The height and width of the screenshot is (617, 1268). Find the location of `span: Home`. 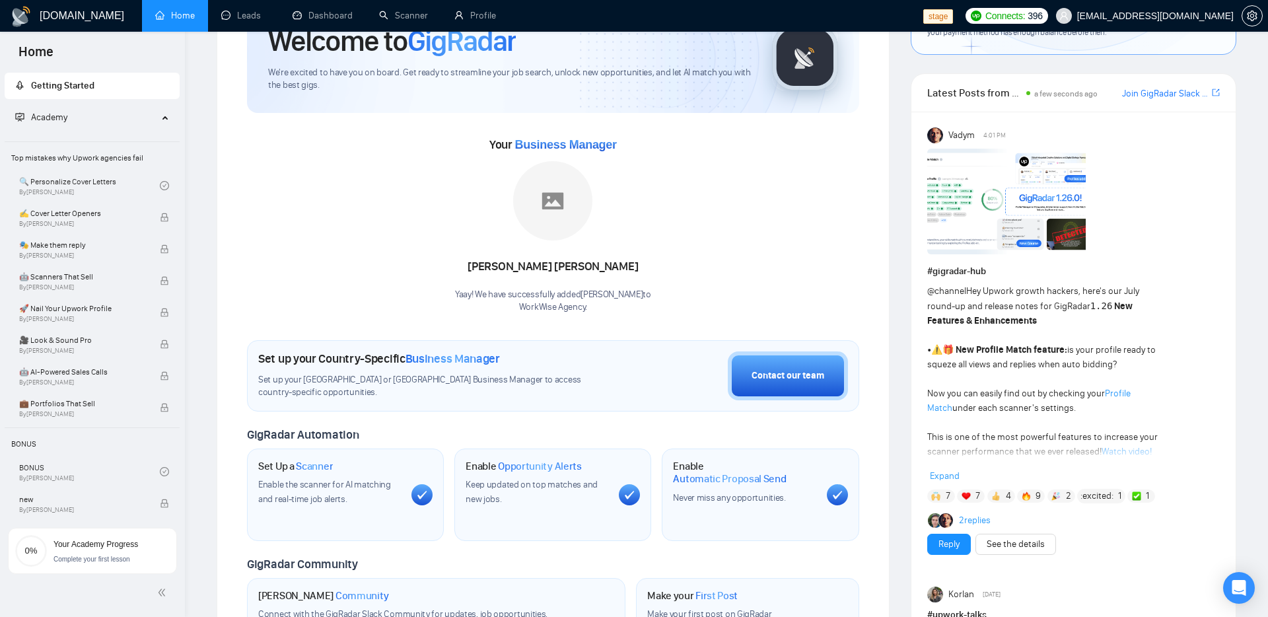

span: Home is located at coordinates (36, 56).